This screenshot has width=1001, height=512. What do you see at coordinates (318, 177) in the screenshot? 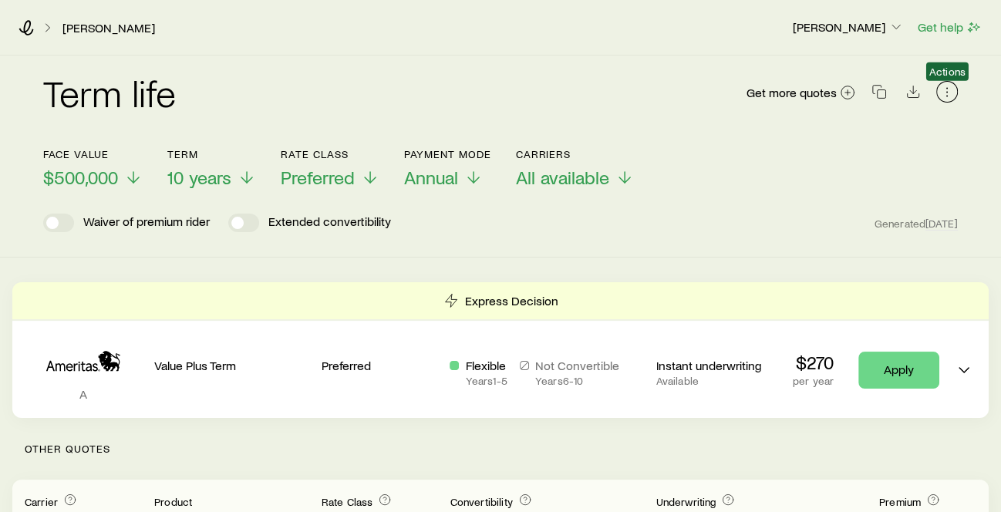
I see `span: Preferred` at bounding box center [318, 177].